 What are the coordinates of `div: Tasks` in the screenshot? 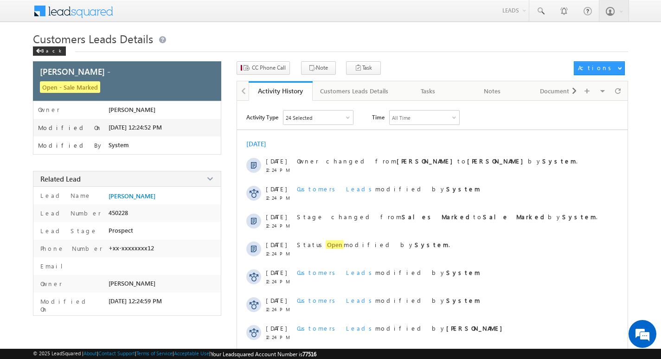 It's located at (428, 91).